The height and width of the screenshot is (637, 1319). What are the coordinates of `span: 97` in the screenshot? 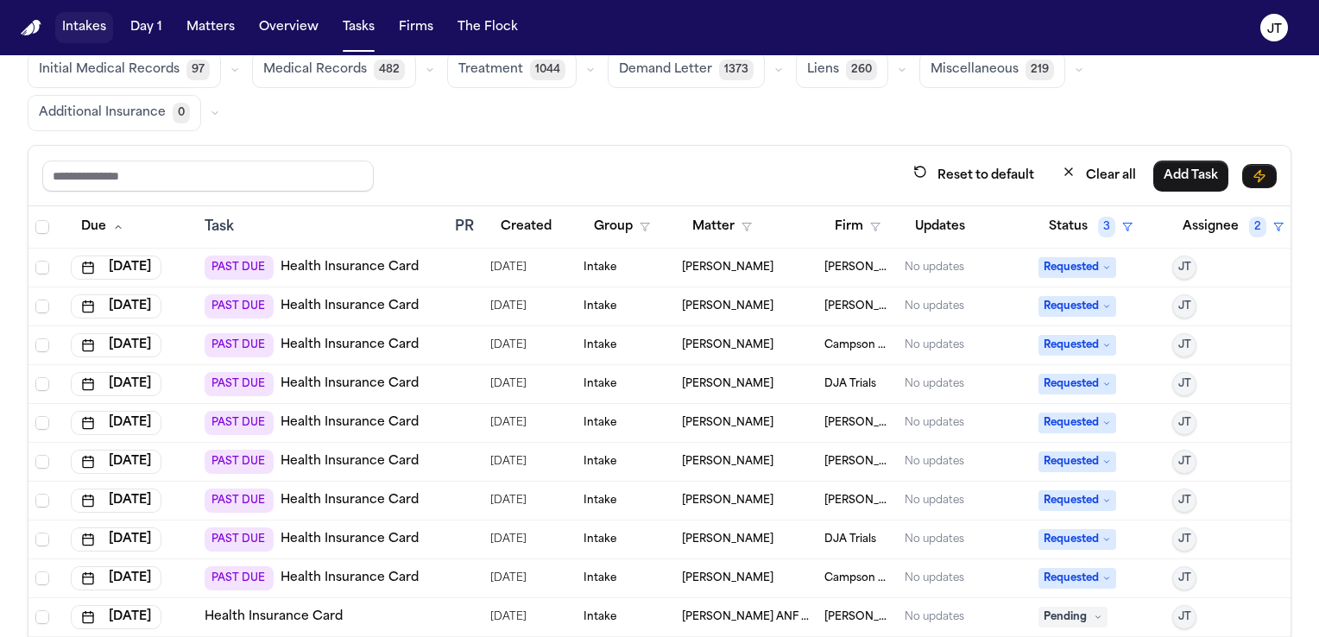 It's located at (198, 70).